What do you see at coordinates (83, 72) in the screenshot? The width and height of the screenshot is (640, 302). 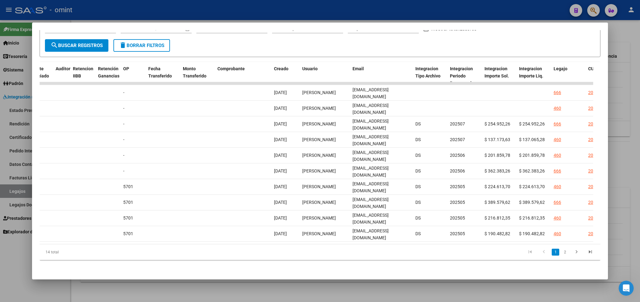 I see `span: Retencion IIBB` at bounding box center [83, 72].